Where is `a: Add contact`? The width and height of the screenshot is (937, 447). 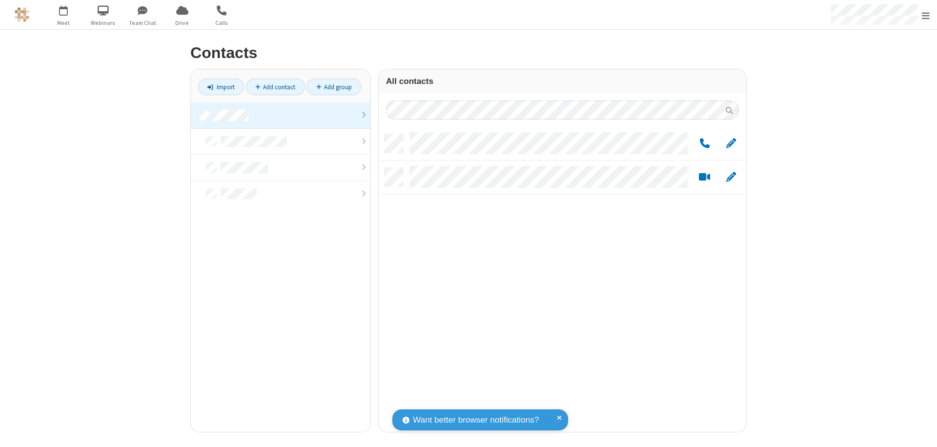 a: Add contact is located at coordinates (275, 87).